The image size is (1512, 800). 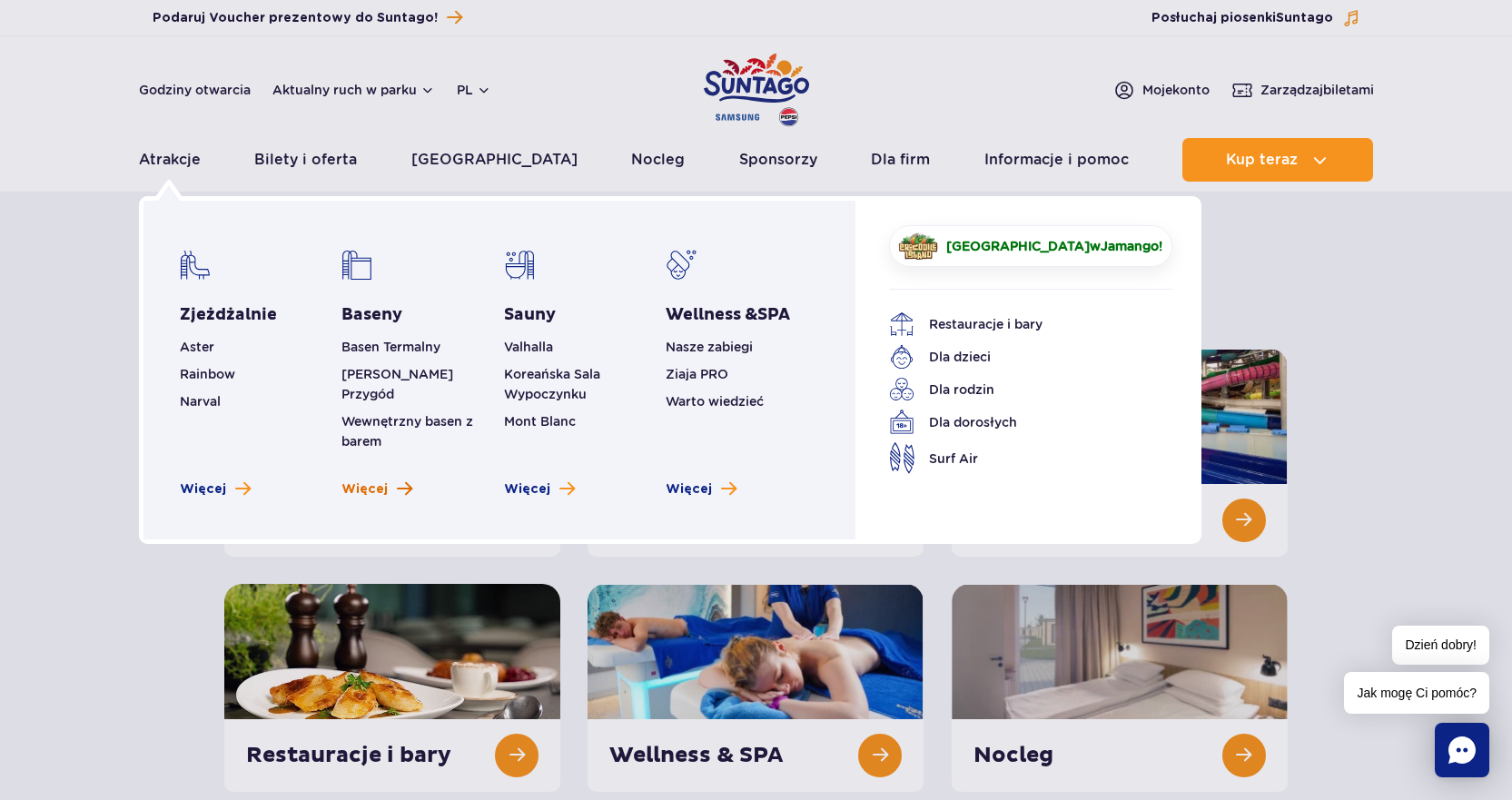 What do you see at coordinates (1161, 90) in the screenshot?
I see `a: Mojekonto` at bounding box center [1161, 90].